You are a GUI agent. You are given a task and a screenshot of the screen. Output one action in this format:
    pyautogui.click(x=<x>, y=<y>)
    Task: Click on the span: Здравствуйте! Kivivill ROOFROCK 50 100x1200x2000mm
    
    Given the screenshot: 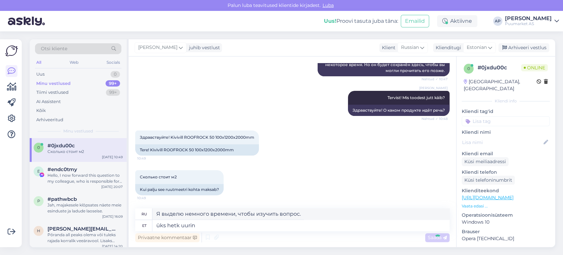 What is the action you would take?
    pyautogui.click(x=197, y=137)
    